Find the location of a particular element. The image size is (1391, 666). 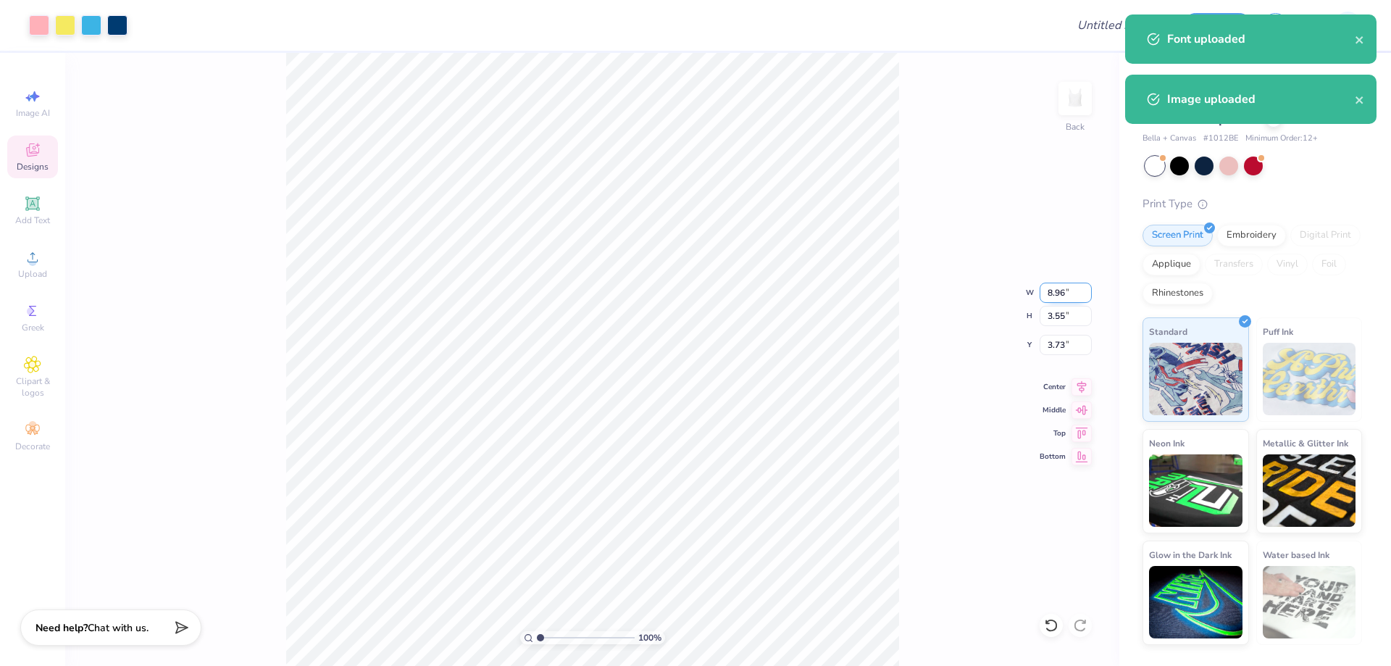

img: Puff Ink is located at coordinates (1309, 379).